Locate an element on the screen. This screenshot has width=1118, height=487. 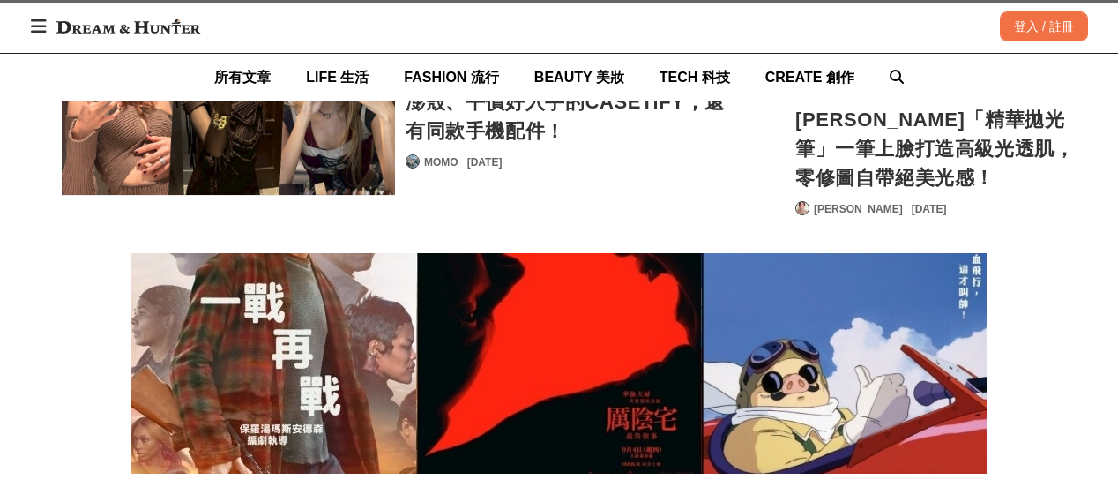
span: TECH 科技 is located at coordinates (695, 77).